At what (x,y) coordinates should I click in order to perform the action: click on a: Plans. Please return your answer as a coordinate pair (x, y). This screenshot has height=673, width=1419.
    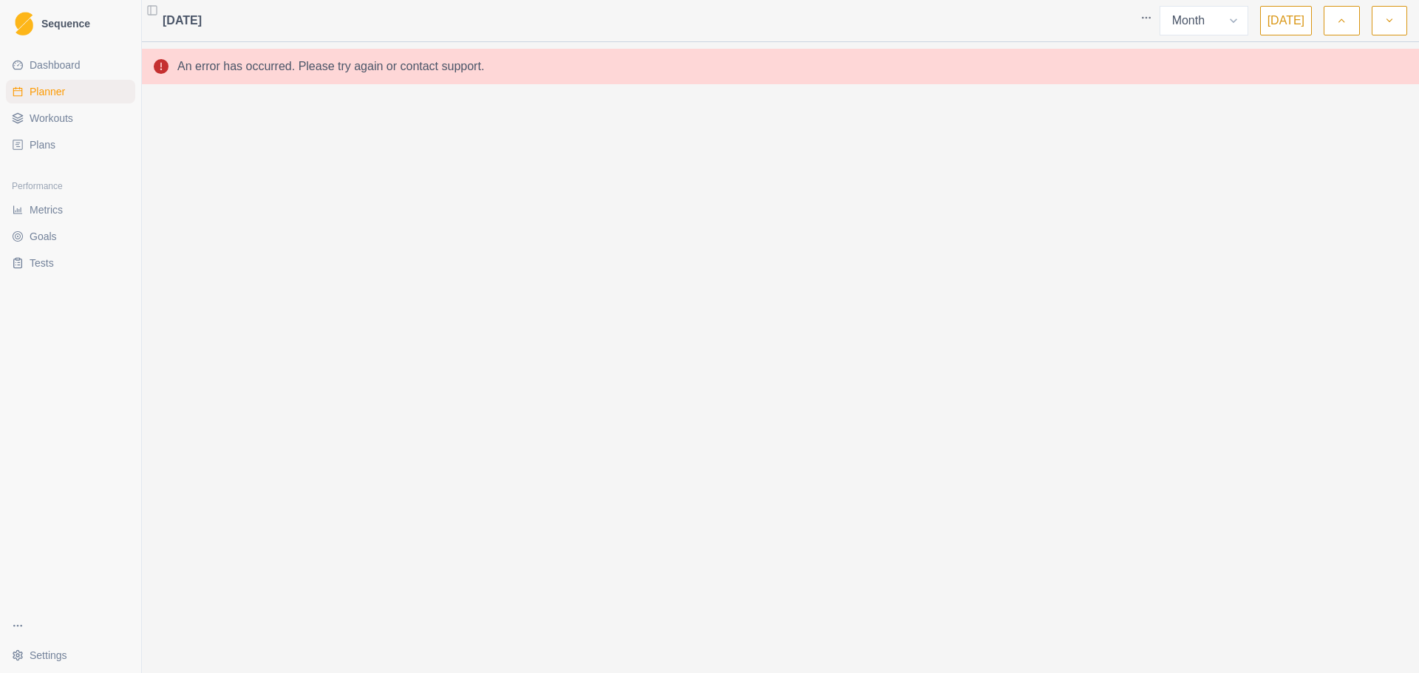
    Looking at the image, I should click on (70, 145).